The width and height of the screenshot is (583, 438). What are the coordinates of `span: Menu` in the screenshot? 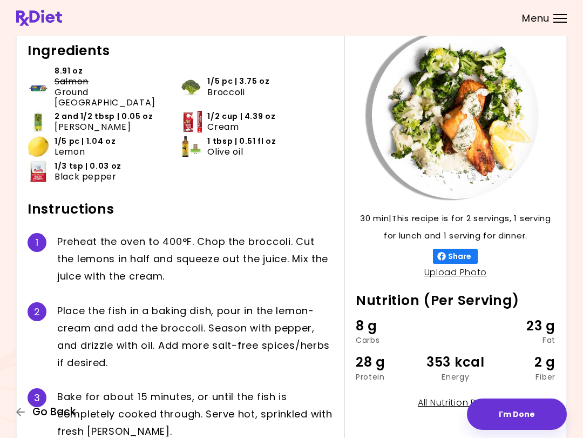 It's located at (536, 18).